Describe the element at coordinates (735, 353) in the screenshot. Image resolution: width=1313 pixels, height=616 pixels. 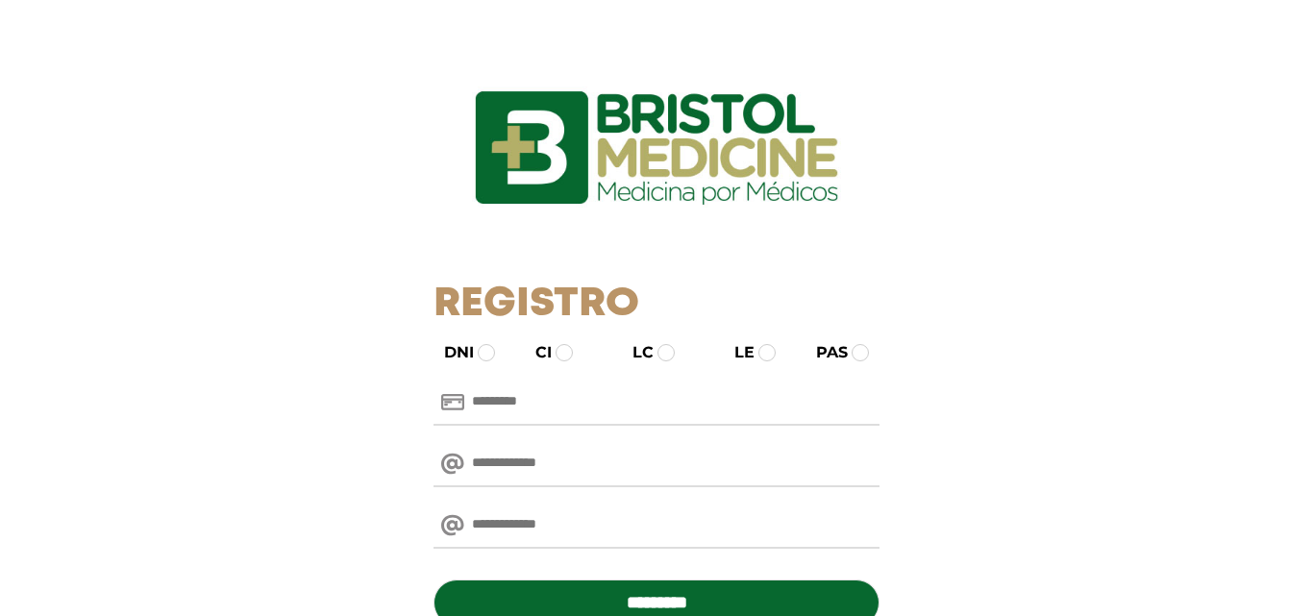
I see `label: LE` at that location.